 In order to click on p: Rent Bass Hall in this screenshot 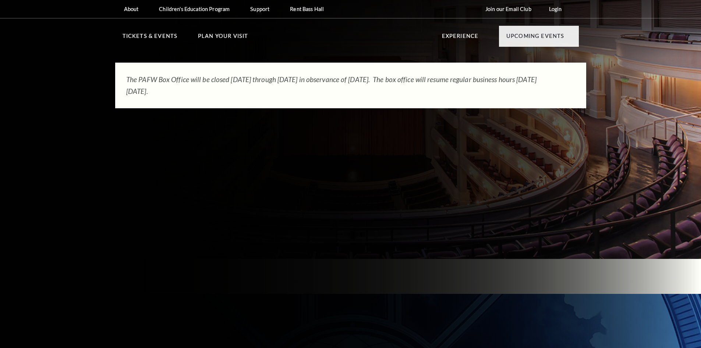, I will do `click(307, 9)`.